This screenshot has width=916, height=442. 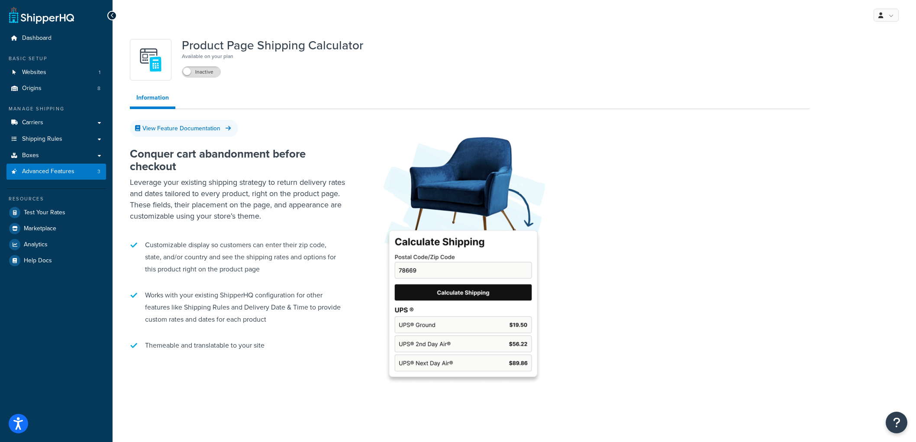 What do you see at coordinates (56, 88) in the screenshot?
I see `li: Origins` at bounding box center [56, 88].